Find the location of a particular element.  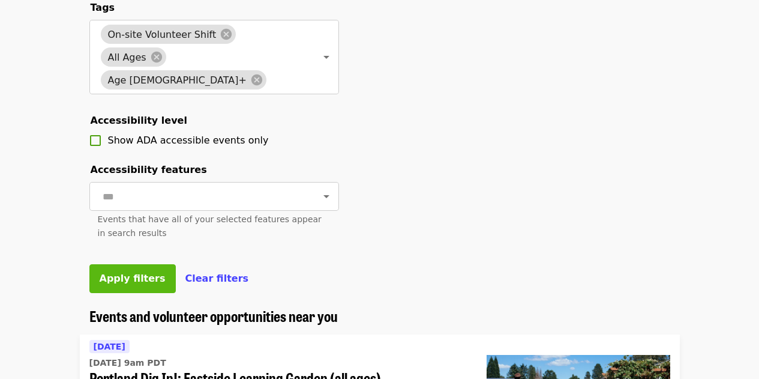

button: Clear filters is located at coordinates (217, 278).